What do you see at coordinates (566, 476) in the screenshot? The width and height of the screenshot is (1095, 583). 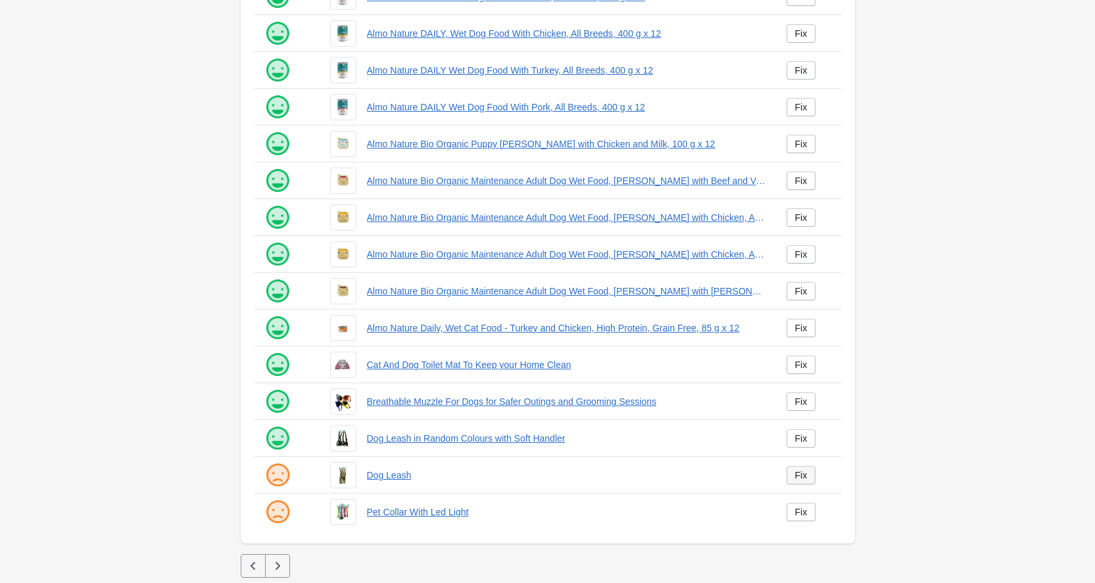 I see `a: Dog Leash` at bounding box center [566, 476].